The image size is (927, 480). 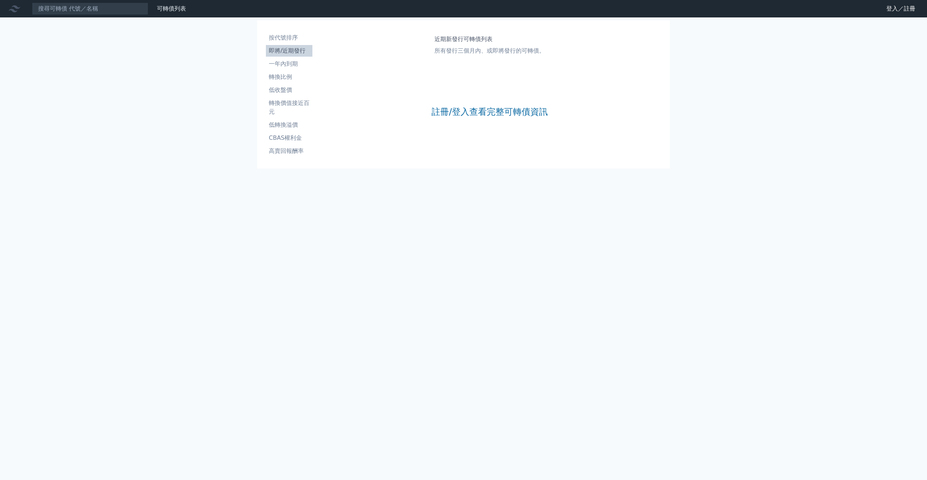 What do you see at coordinates (289, 107) in the screenshot?
I see `a: 轉換價值接近百元` at bounding box center [289, 107].